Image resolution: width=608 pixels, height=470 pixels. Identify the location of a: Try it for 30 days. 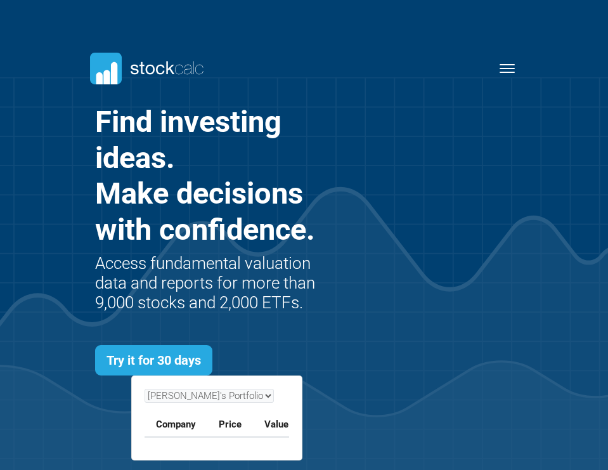
(153, 360).